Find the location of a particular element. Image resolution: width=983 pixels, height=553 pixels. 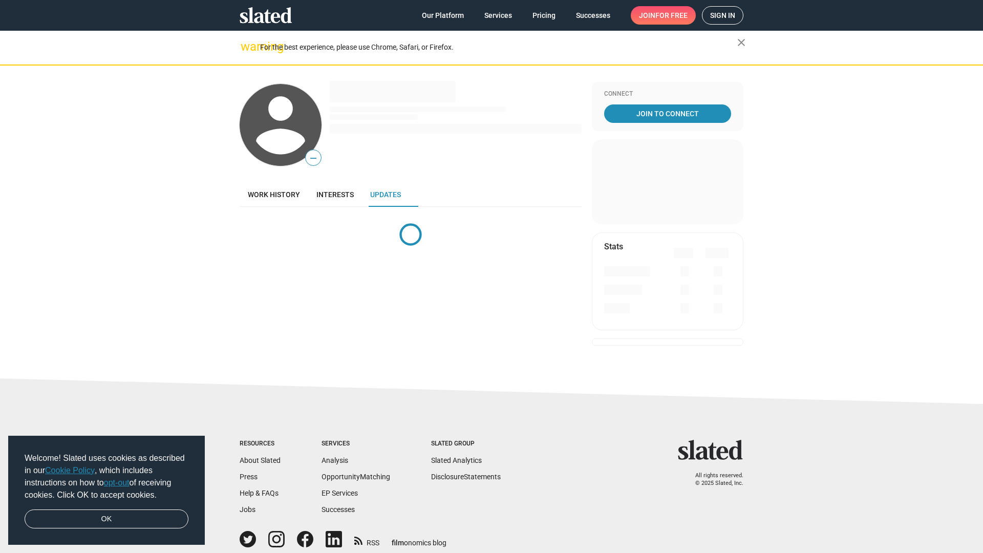

a: DisclosureStatements is located at coordinates (466, 477).